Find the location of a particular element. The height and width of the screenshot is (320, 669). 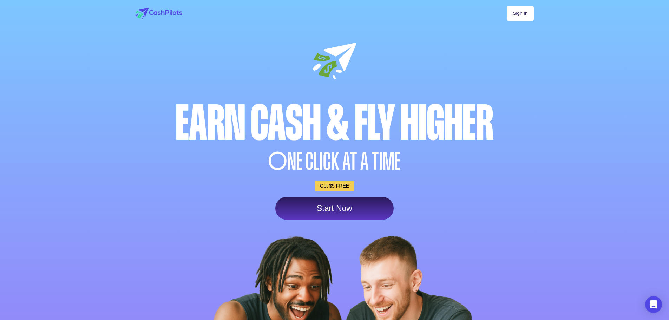

span: O is located at coordinates (278, 161).